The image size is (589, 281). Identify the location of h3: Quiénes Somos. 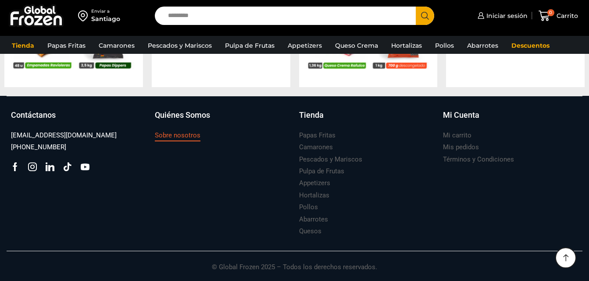
(182, 115).